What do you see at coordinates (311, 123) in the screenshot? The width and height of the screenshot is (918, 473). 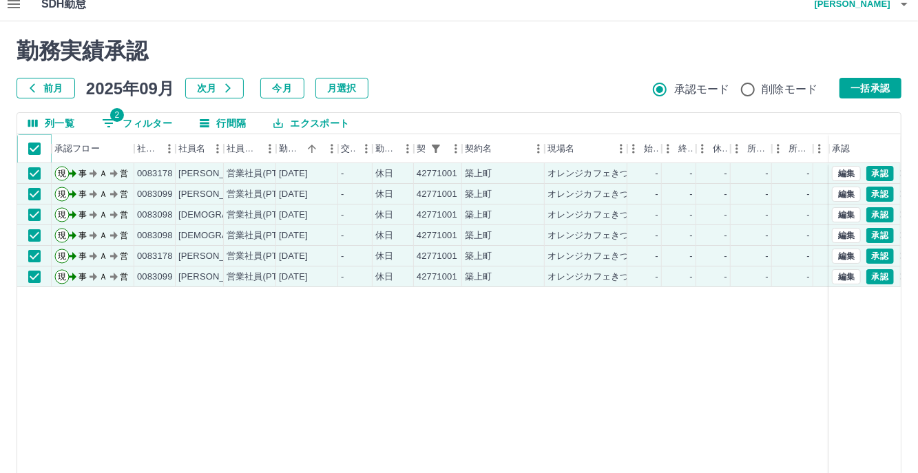 I see `button: エクスポート` at bounding box center [311, 123].